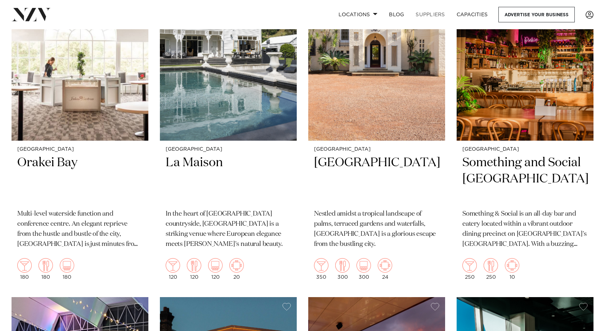  Describe the element at coordinates (472, 14) in the screenshot. I see `a: Capacities` at that location.